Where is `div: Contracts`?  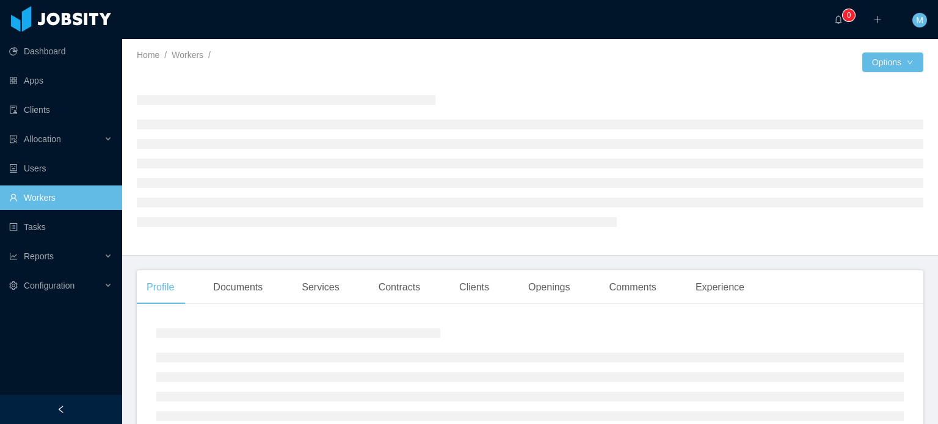
div: Contracts is located at coordinates (399, 288).